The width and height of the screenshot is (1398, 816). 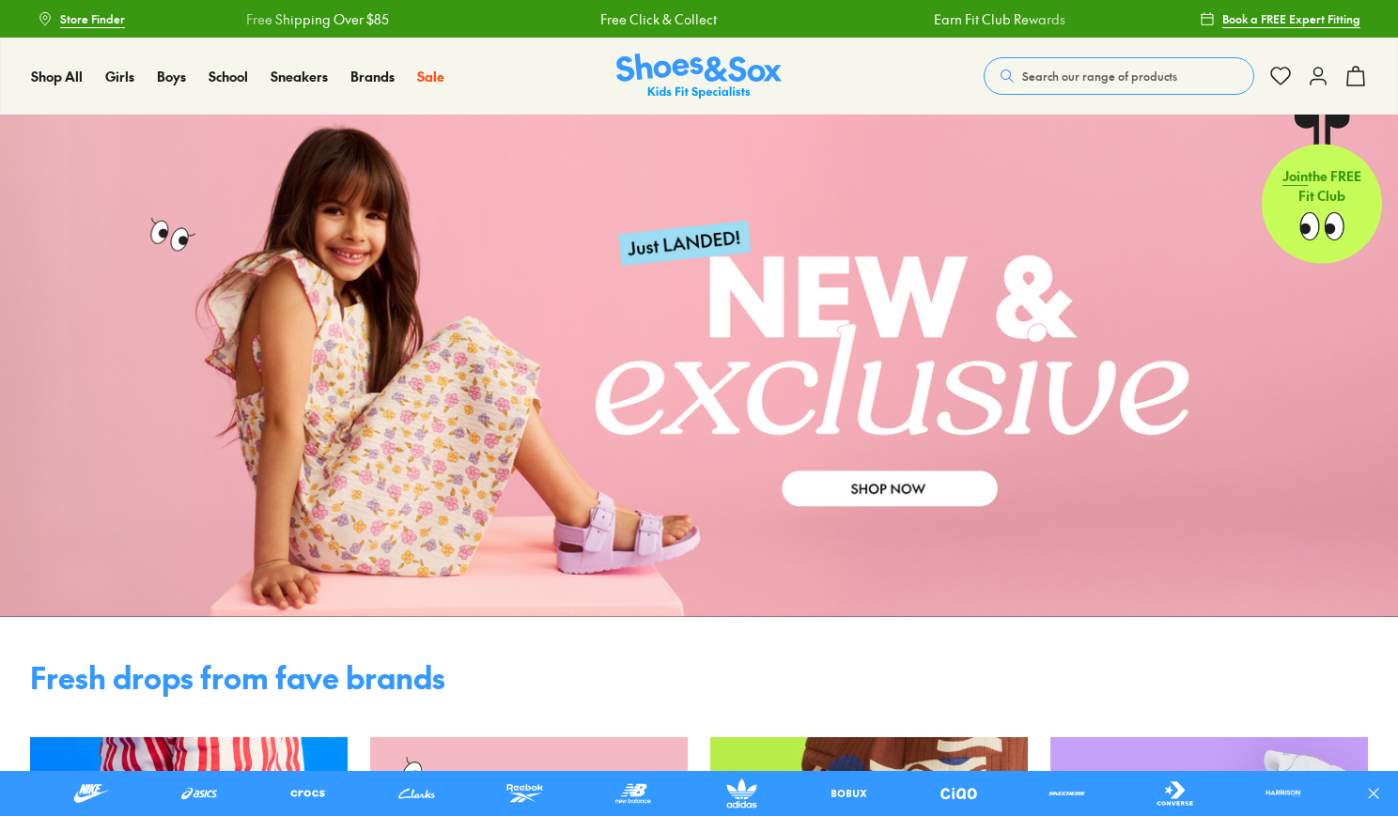 I want to click on a: Brands, so click(x=372, y=76).